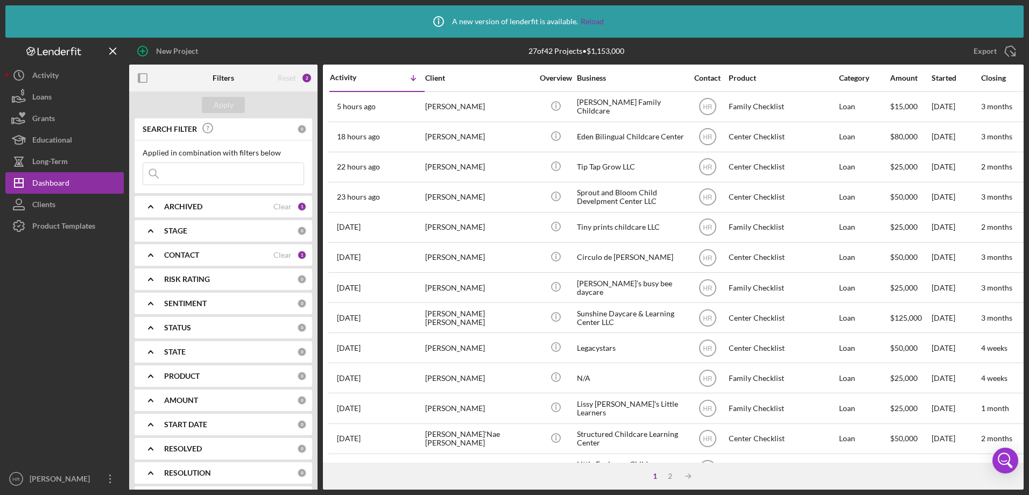 This screenshot has height=495, width=1029. I want to click on button: Apply, so click(223, 105).